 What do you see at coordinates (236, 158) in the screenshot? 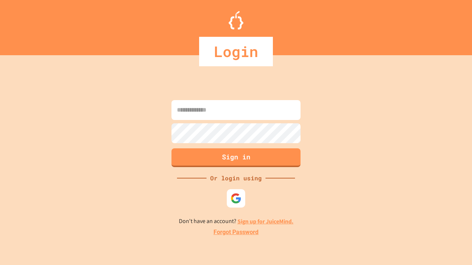
I see `button: Sign in` at bounding box center [236, 158].